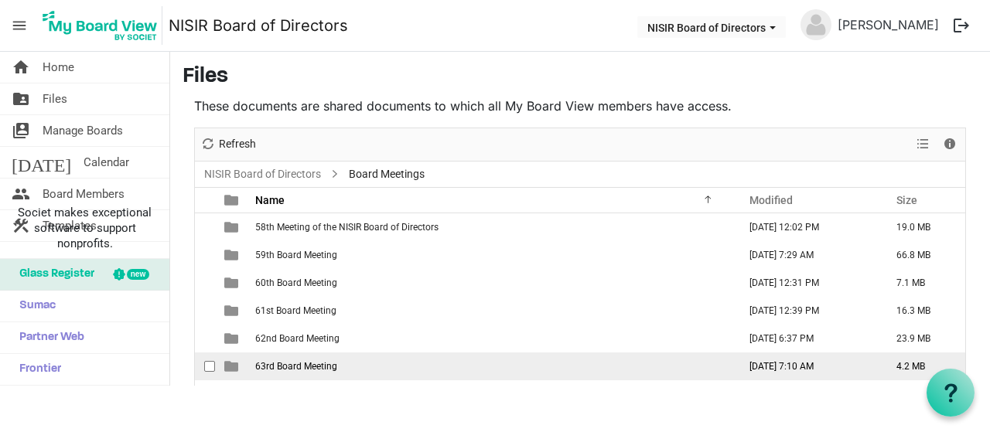 The width and height of the screenshot is (990, 432). I want to click on span: Societ makes exceptional software to support nonprofits., so click(84, 228).